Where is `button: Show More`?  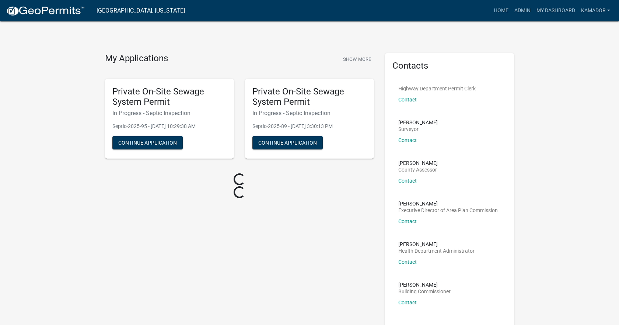 button: Show More is located at coordinates (357, 59).